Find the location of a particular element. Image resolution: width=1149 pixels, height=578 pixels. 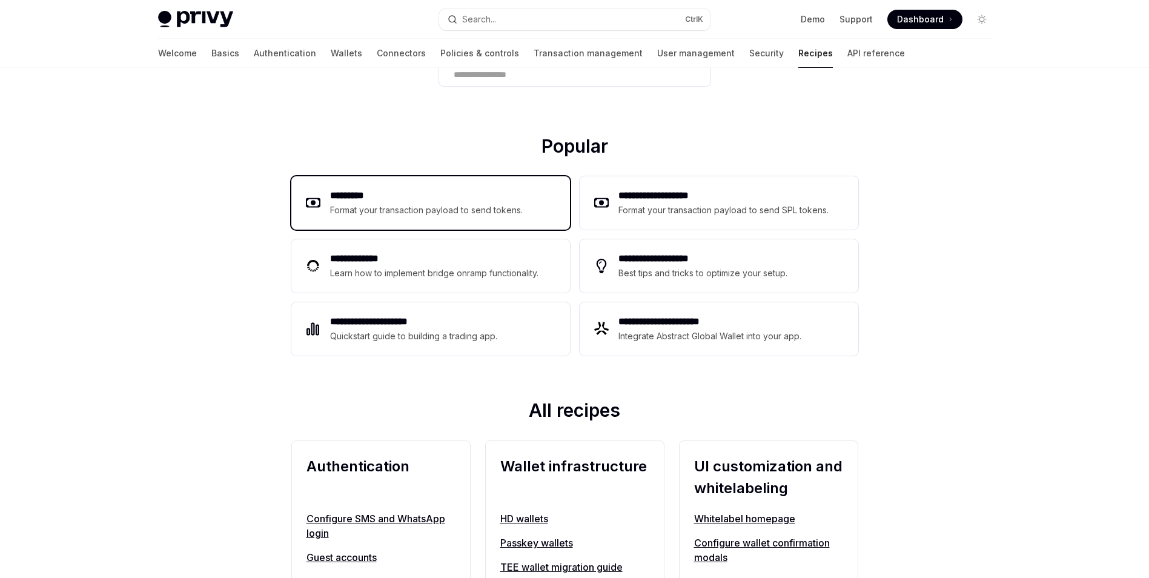

div: Search... is located at coordinates (479, 19).